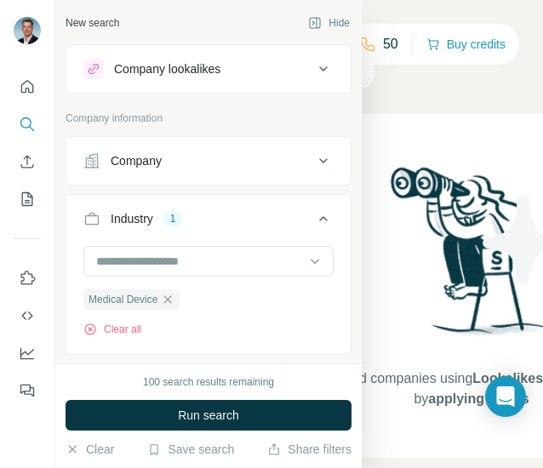 The width and height of the screenshot is (543, 468). I want to click on span: Medical Device, so click(123, 300).